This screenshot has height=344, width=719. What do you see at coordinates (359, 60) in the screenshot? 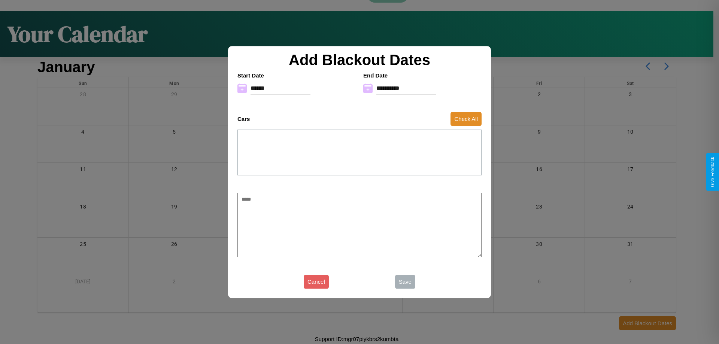
I see `h2: Add Blackout Dates` at bounding box center [359, 60].